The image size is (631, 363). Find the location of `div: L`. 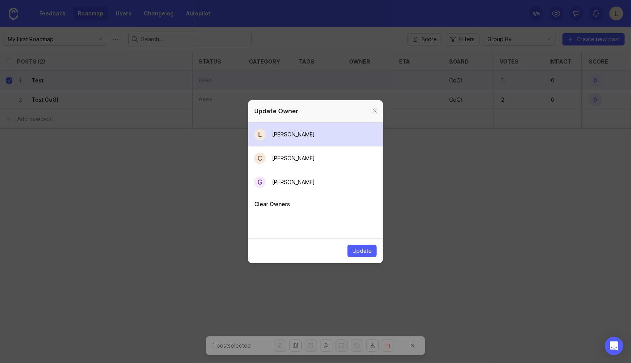

div: L is located at coordinates (260, 134).